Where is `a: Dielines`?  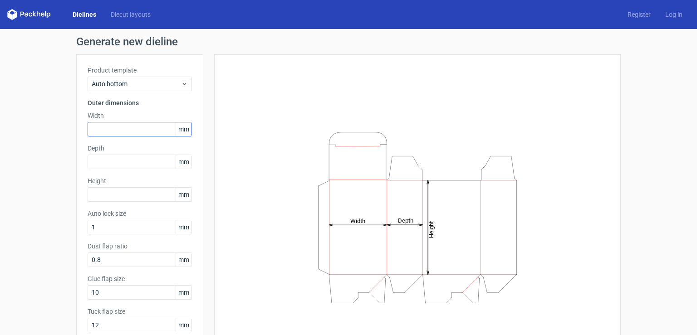
a: Dielines is located at coordinates (84, 15).